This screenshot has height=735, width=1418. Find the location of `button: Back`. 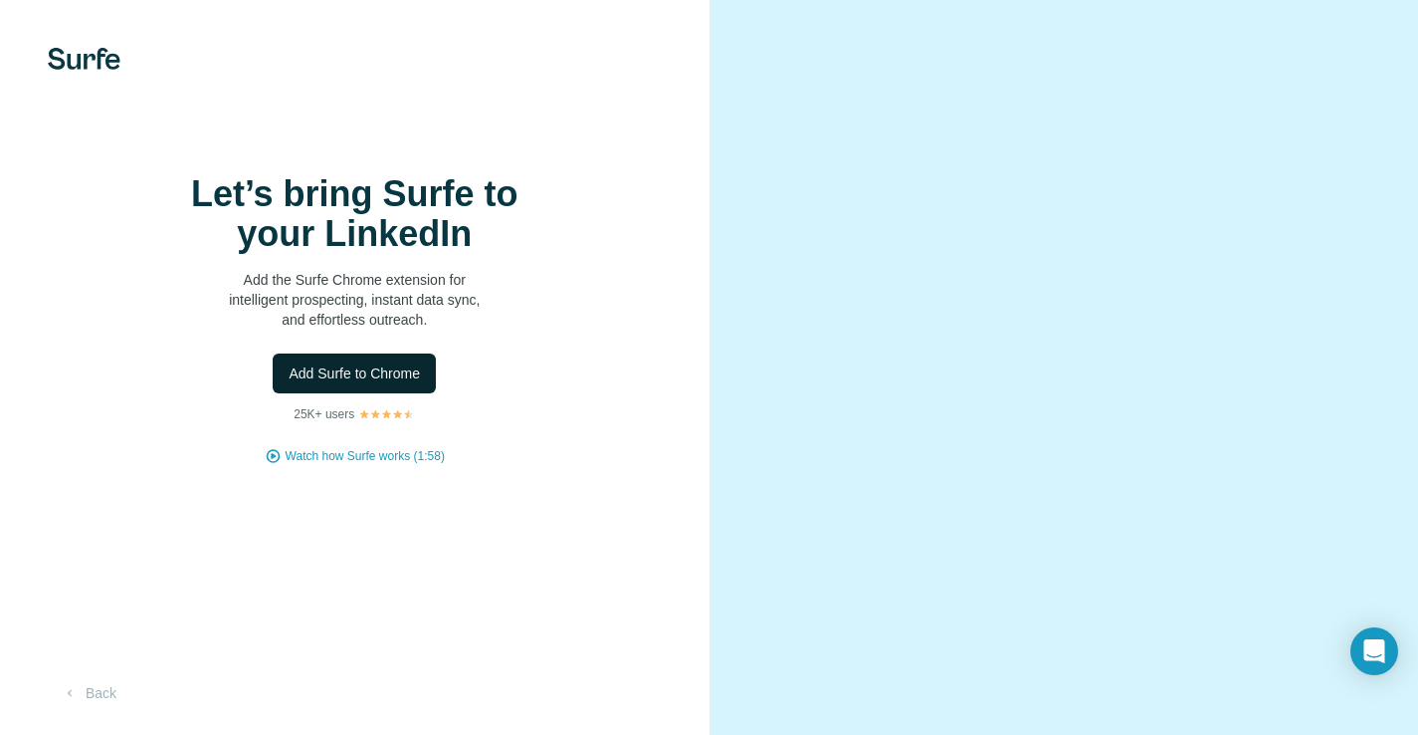

button: Back is located at coordinates (89, 693).